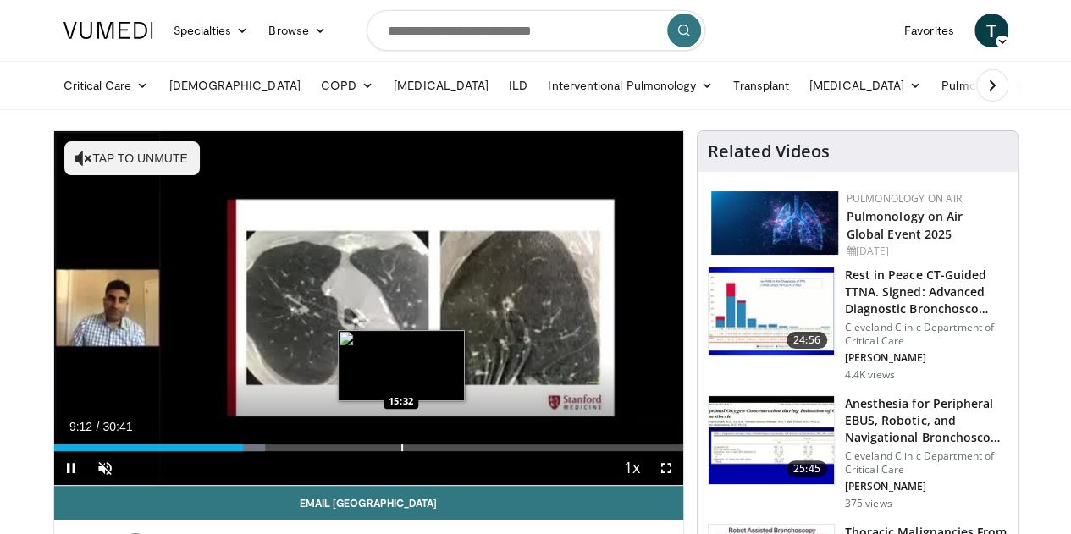  I want to click on span: 25:45, so click(807, 469).